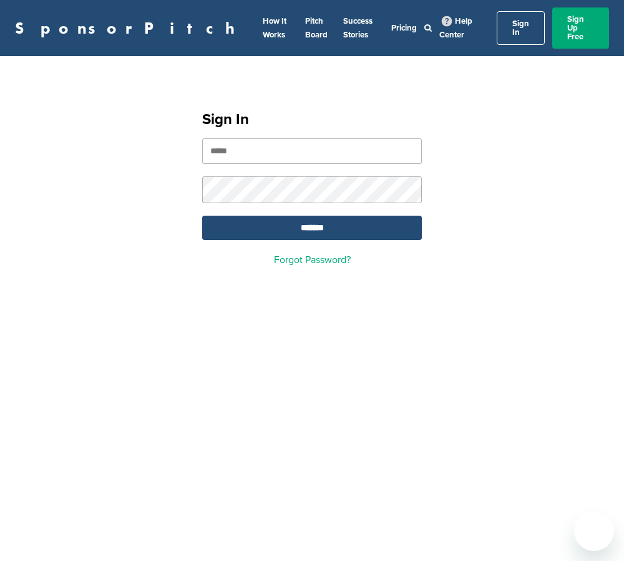 Image resolution: width=624 pixels, height=561 pixels. Describe the element at coordinates (128, 28) in the screenshot. I see `a: SponsorPitch` at that location.